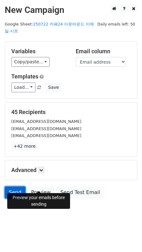 This screenshot has width=142, height=252. Describe the element at coordinates (71, 10) in the screenshot. I see `h2: New Campaign` at that location.